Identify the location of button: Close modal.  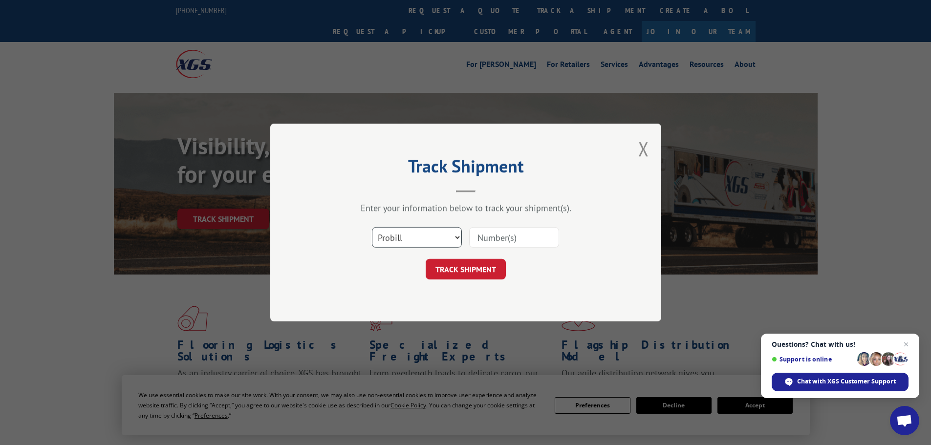
(643, 149).